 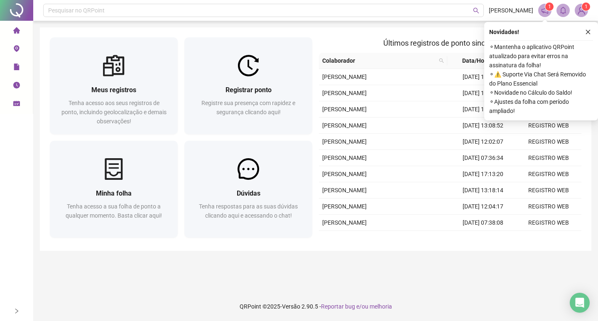 What do you see at coordinates (17, 105) in the screenshot?
I see `span: schedule` at bounding box center [17, 105].